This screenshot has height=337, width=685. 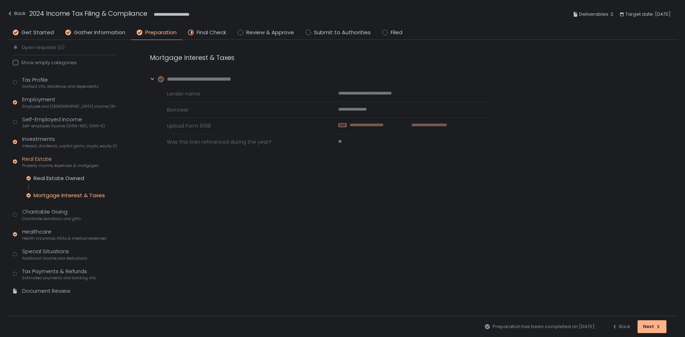 What do you see at coordinates (64, 238) in the screenshot?
I see `span: Health insurance, HSAs & medical expenses` at bounding box center [64, 238].